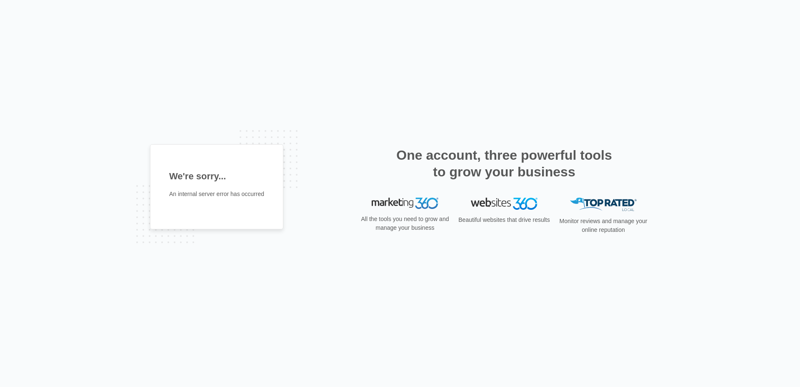  What do you see at coordinates (604, 204) in the screenshot?
I see `img: Top Rated Local` at bounding box center [604, 204].